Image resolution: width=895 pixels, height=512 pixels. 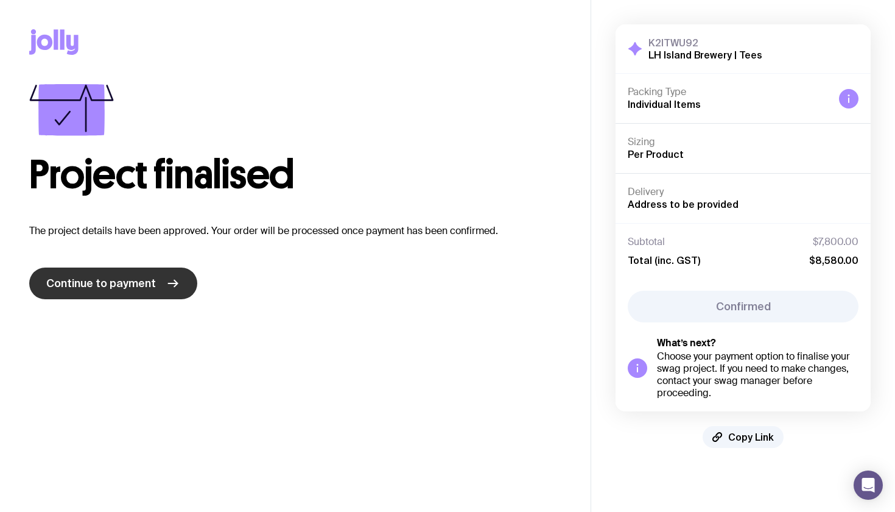 What do you see at coordinates (836, 242) in the screenshot?
I see `span: $7,800.00` at bounding box center [836, 242].